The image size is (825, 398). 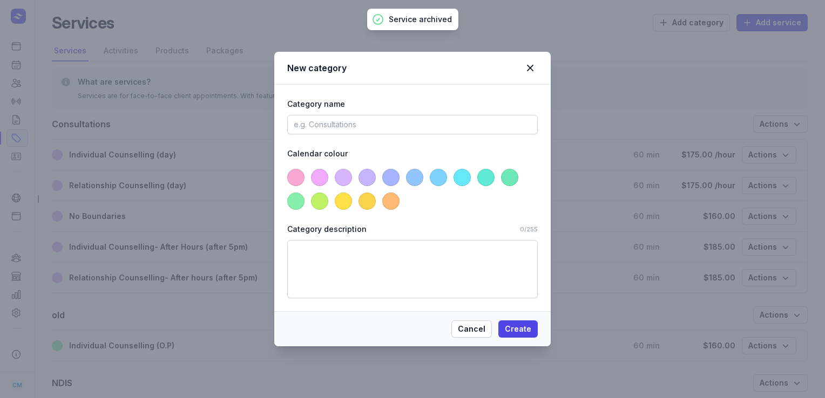 I want to click on small: 0/255, so click(x=529, y=229).